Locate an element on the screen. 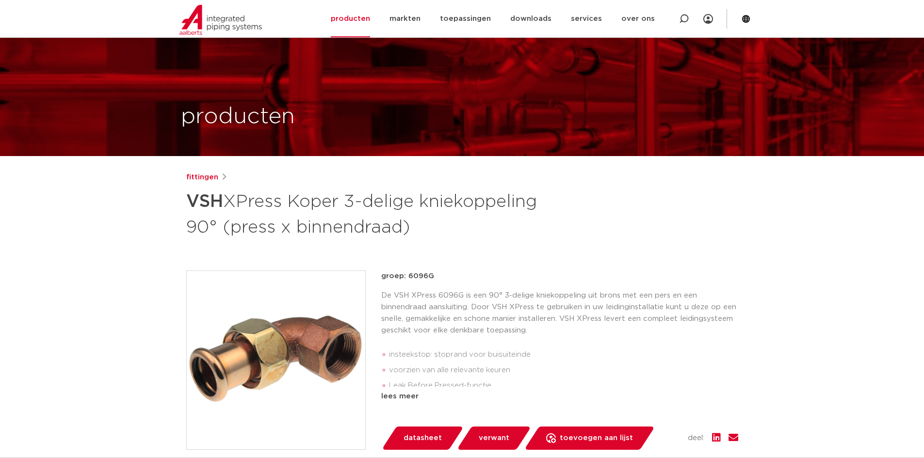 The height and width of the screenshot is (458, 924). li: voorzien van alle relevante keuren is located at coordinates (563, 370).